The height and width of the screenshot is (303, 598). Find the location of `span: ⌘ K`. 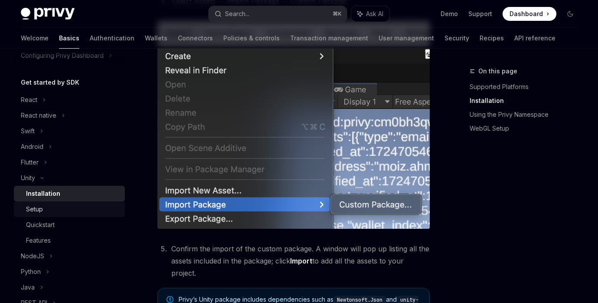

span: ⌘ K is located at coordinates (337, 14).